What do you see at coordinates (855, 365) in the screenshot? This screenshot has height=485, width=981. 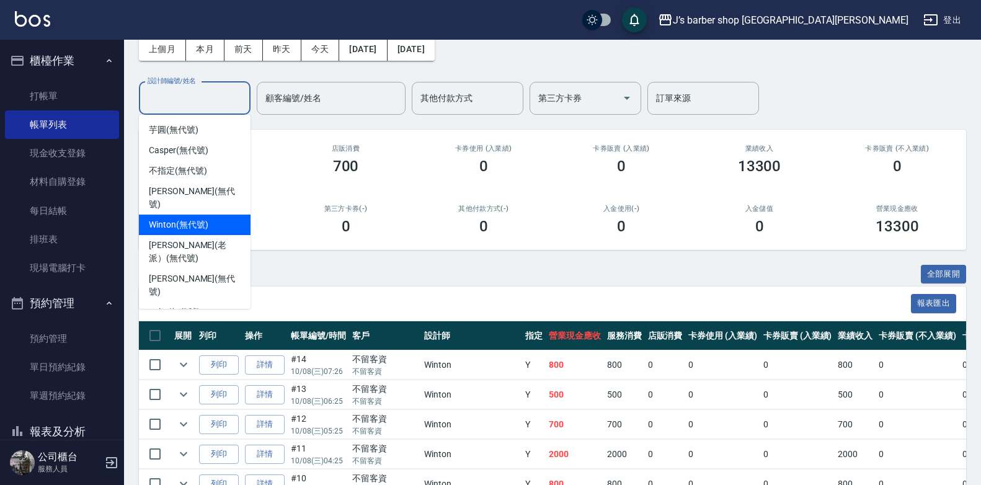 I see `td: 800` at bounding box center [855, 365].